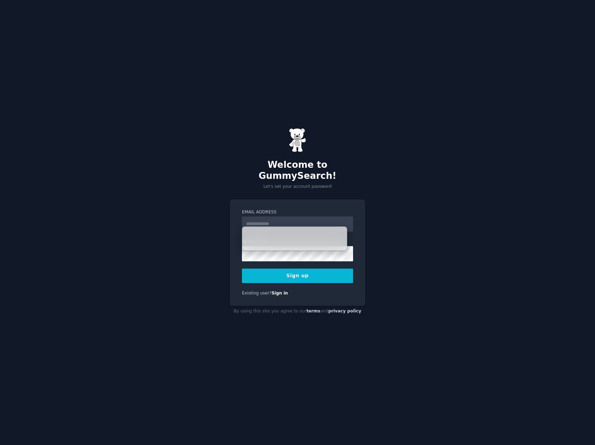 The width and height of the screenshot is (595, 445). I want to click on span: Existing user?, so click(257, 293).